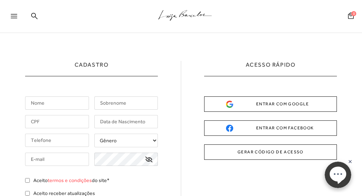  What do you see at coordinates (351, 16) in the screenshot?
I see `button: 0` at bounding box center [351, 16].